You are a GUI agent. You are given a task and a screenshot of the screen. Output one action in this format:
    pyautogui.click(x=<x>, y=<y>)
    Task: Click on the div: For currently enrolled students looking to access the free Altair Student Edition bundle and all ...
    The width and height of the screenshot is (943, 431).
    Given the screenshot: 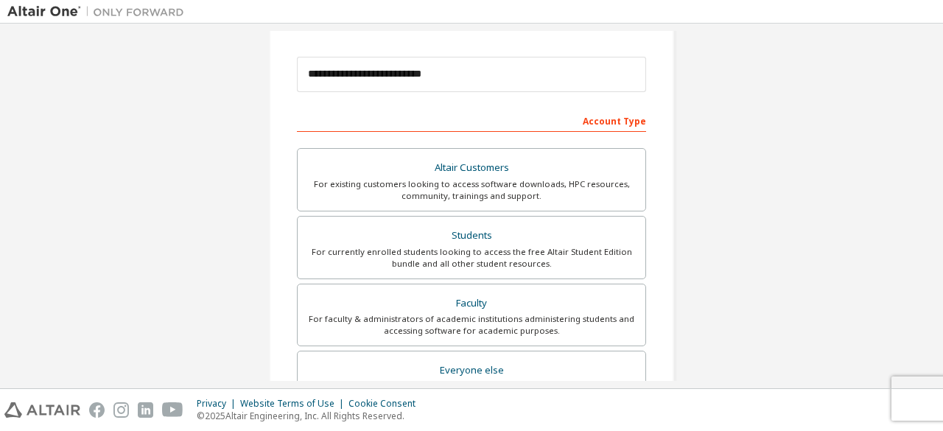 What is the action you would take?
    pyautogui.click(x=471, y=258)
    